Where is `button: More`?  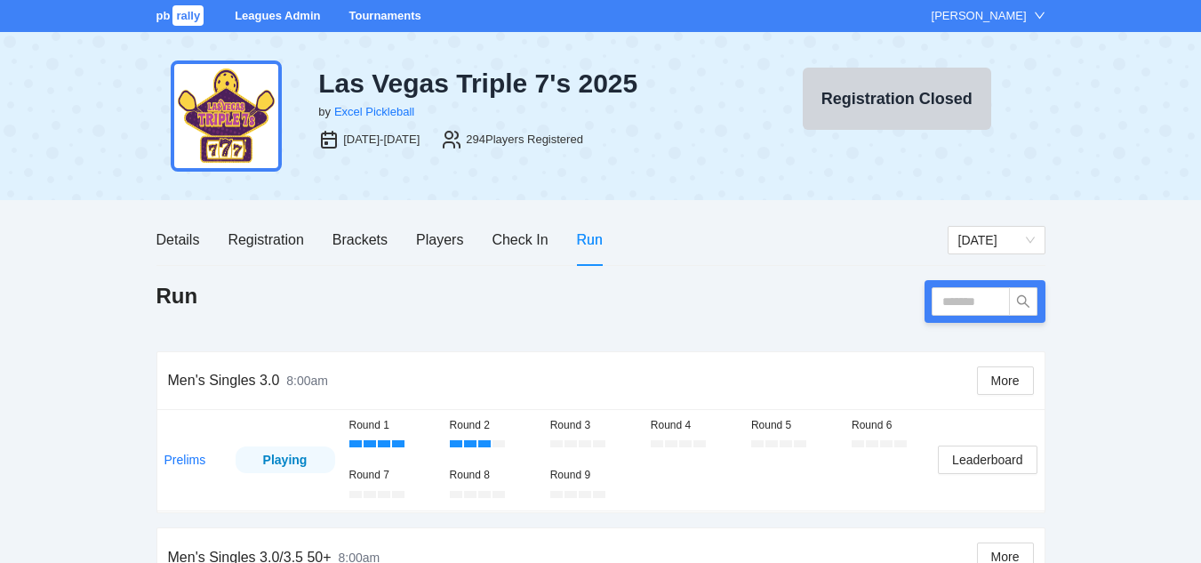 button: More is located at coordinates (1005, 380).